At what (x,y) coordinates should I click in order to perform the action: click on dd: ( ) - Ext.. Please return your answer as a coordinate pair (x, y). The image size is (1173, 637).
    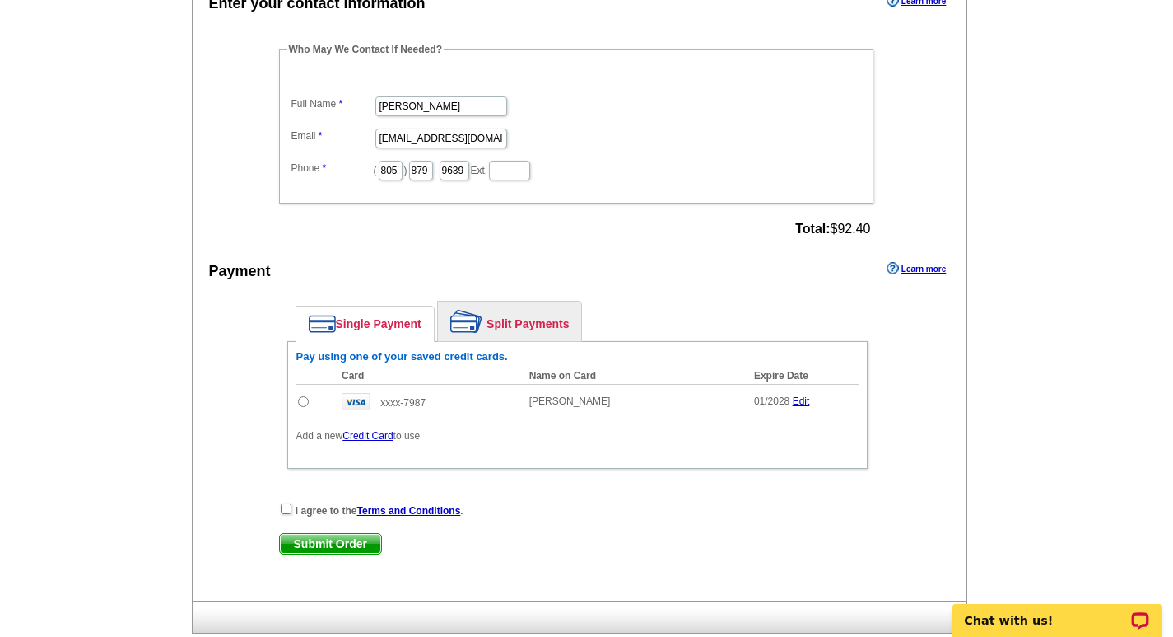
    Looking at the image, I should click on (576, 169).